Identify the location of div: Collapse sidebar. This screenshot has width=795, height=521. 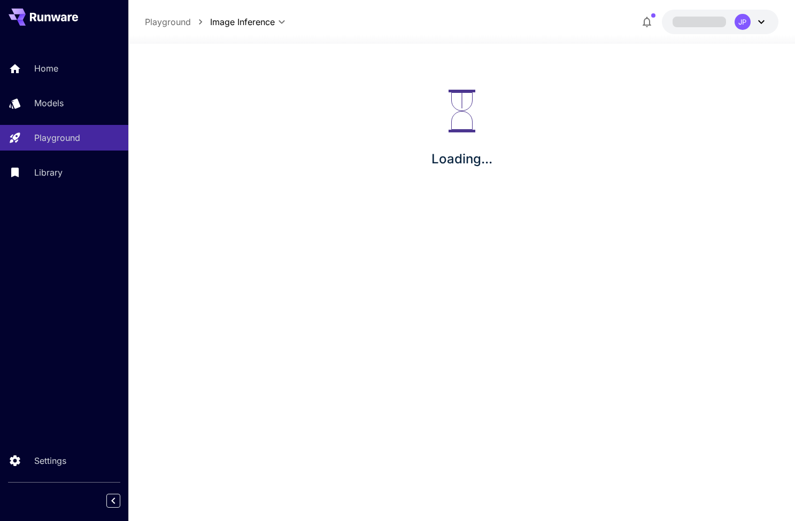
(121, 501).